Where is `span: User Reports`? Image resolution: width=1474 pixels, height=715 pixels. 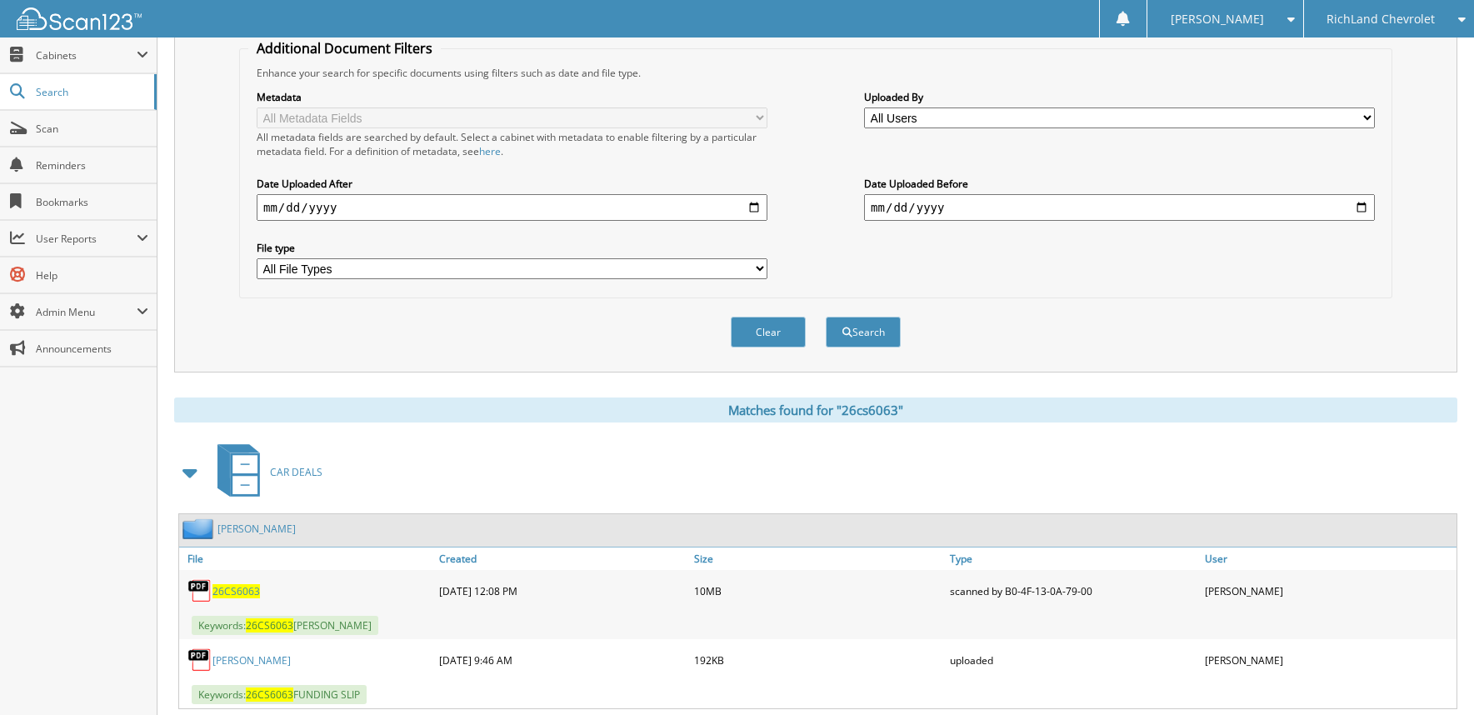 span: User Reports is located at coordinates (86, 238).